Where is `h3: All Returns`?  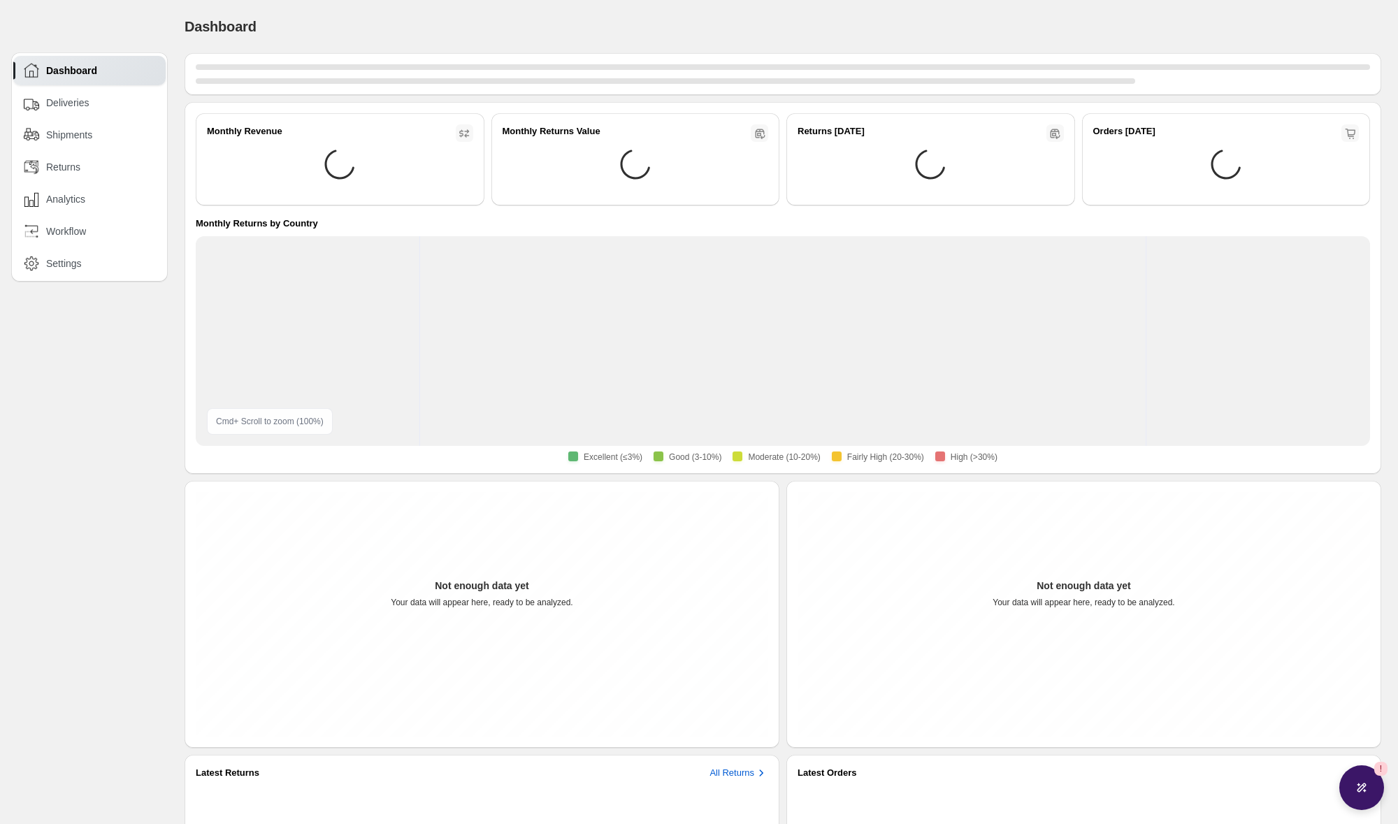
h3: All Returns is located at coordinates (732, 773).